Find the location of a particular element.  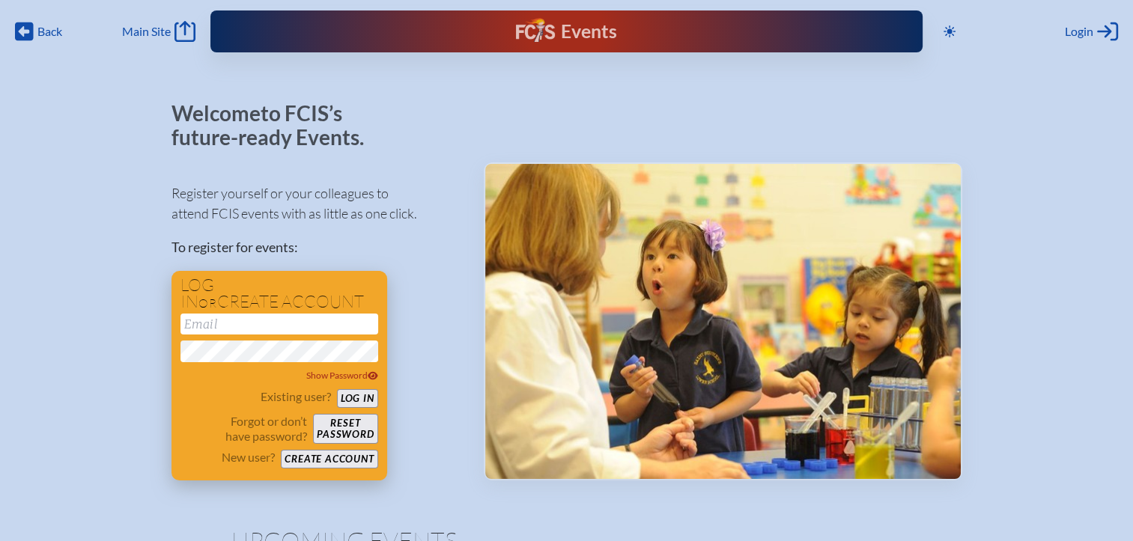

p: New user? is located at coordinates (248, 457).